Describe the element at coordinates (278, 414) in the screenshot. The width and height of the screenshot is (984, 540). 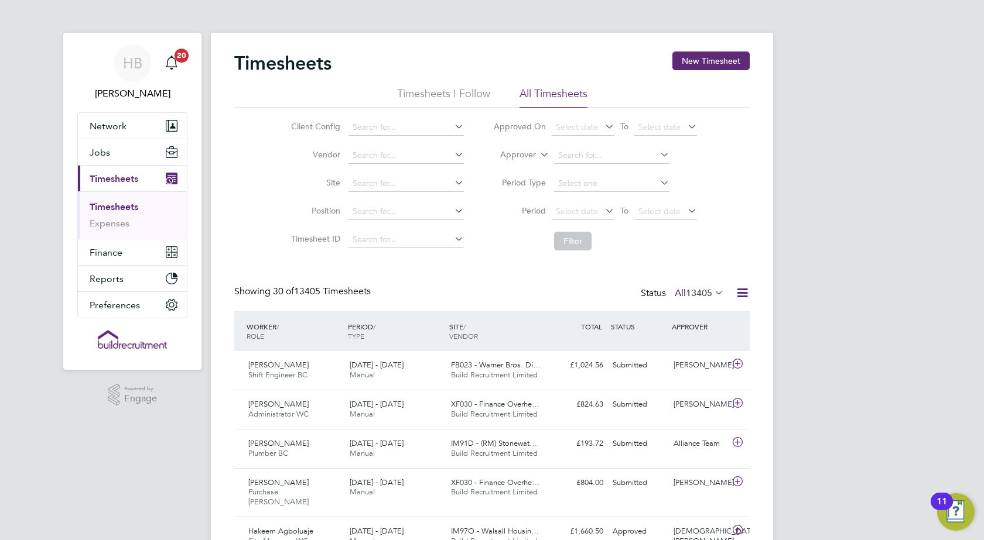
I see `span: Administrator WC` at that location.